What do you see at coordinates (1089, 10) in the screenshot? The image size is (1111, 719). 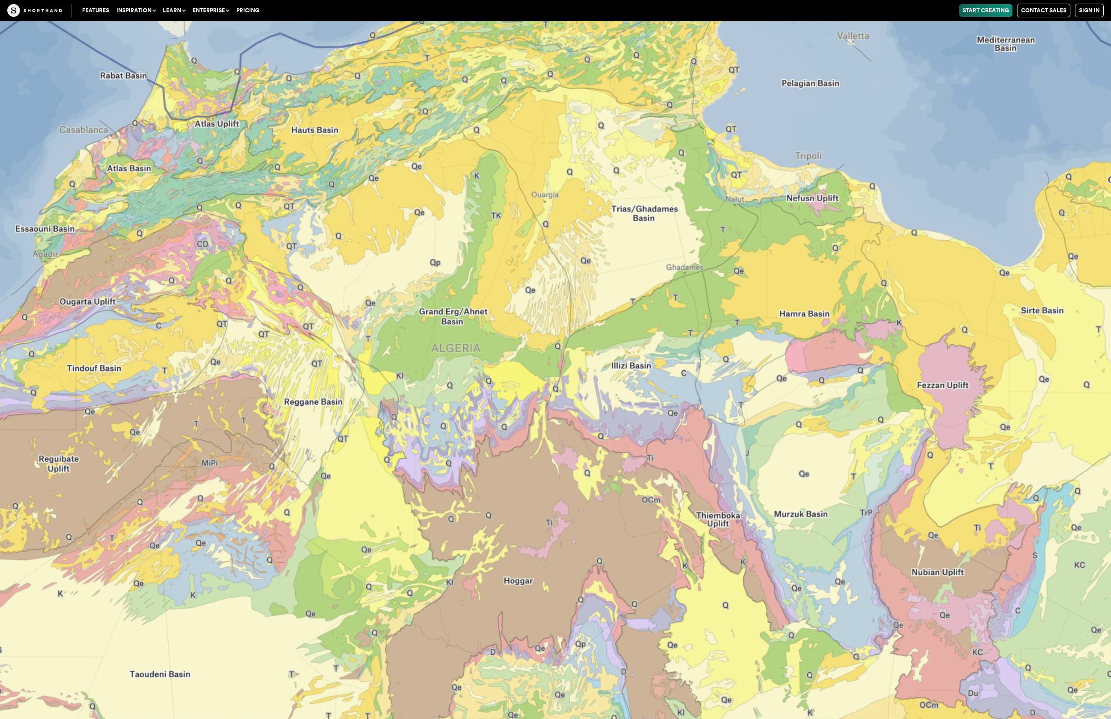 I see `a: Sign in` at bounding box center [1089, 10].